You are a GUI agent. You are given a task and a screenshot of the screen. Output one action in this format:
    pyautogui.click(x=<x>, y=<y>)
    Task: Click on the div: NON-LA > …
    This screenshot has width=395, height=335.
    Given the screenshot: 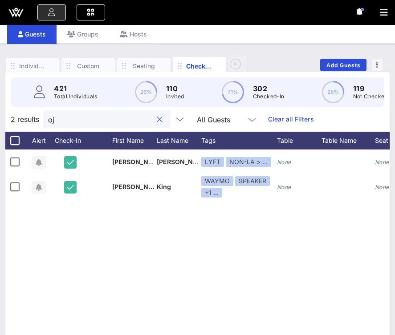 What is the action you would take?
    pyautogui.click(x=249, y=162)
    